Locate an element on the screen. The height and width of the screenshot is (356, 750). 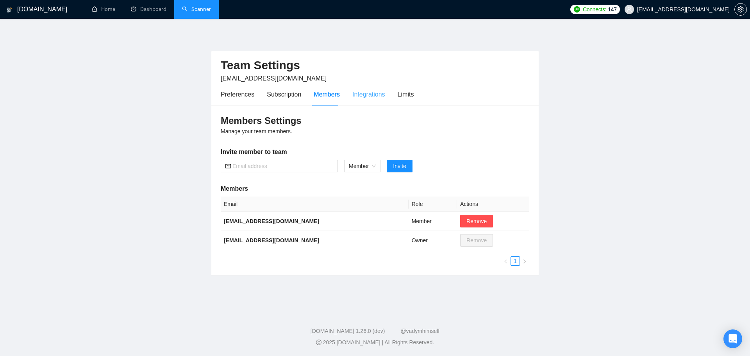
td: Owner is located at coordinates (433, 240).